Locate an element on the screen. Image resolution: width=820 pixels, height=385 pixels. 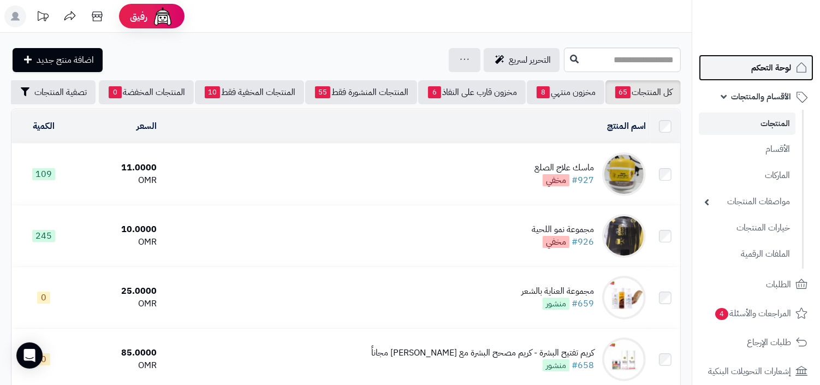
div: 85.0000 is located at coordinates (118, 353).